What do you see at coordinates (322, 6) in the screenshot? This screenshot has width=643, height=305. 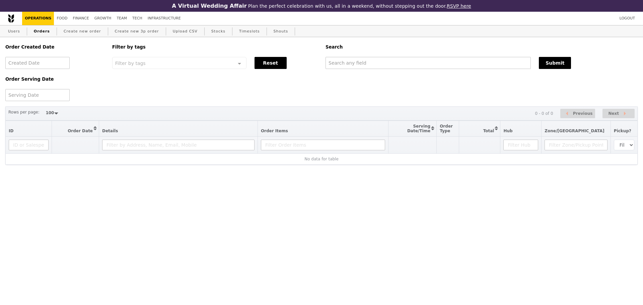 I see `div: Plan the perfect celebration with us, all in a weekend, without stepping out the door.` at bounding box center [322, 6].